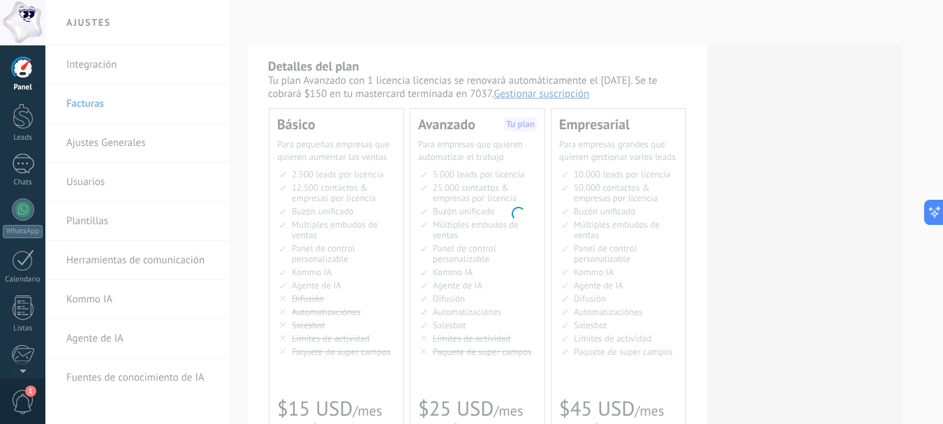 The width and height of the screenshot is (943, 424). I want to click on div: Panel, so click(23, 87).